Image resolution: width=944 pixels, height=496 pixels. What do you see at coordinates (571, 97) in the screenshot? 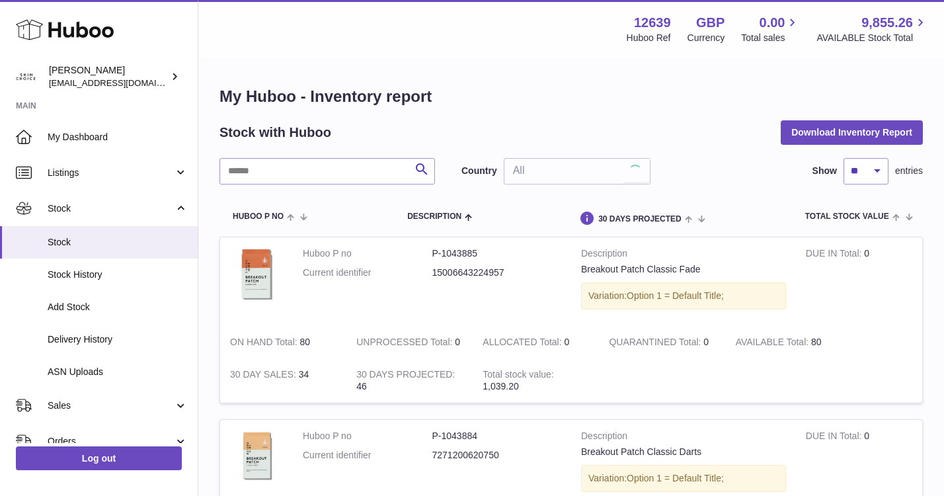
I see `h1: My Huboo - Inventory report` at bounding box center [571, 97].